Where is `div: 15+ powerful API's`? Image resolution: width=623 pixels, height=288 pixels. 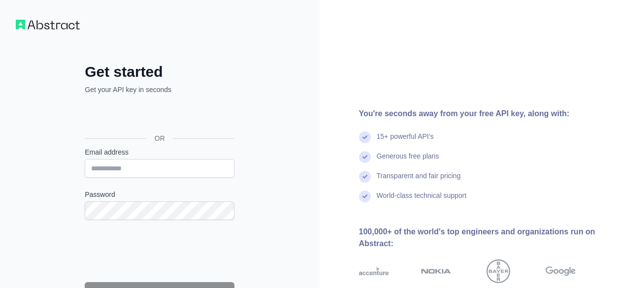 div: 15+ powerful API's is located at coordinates (406, 141).